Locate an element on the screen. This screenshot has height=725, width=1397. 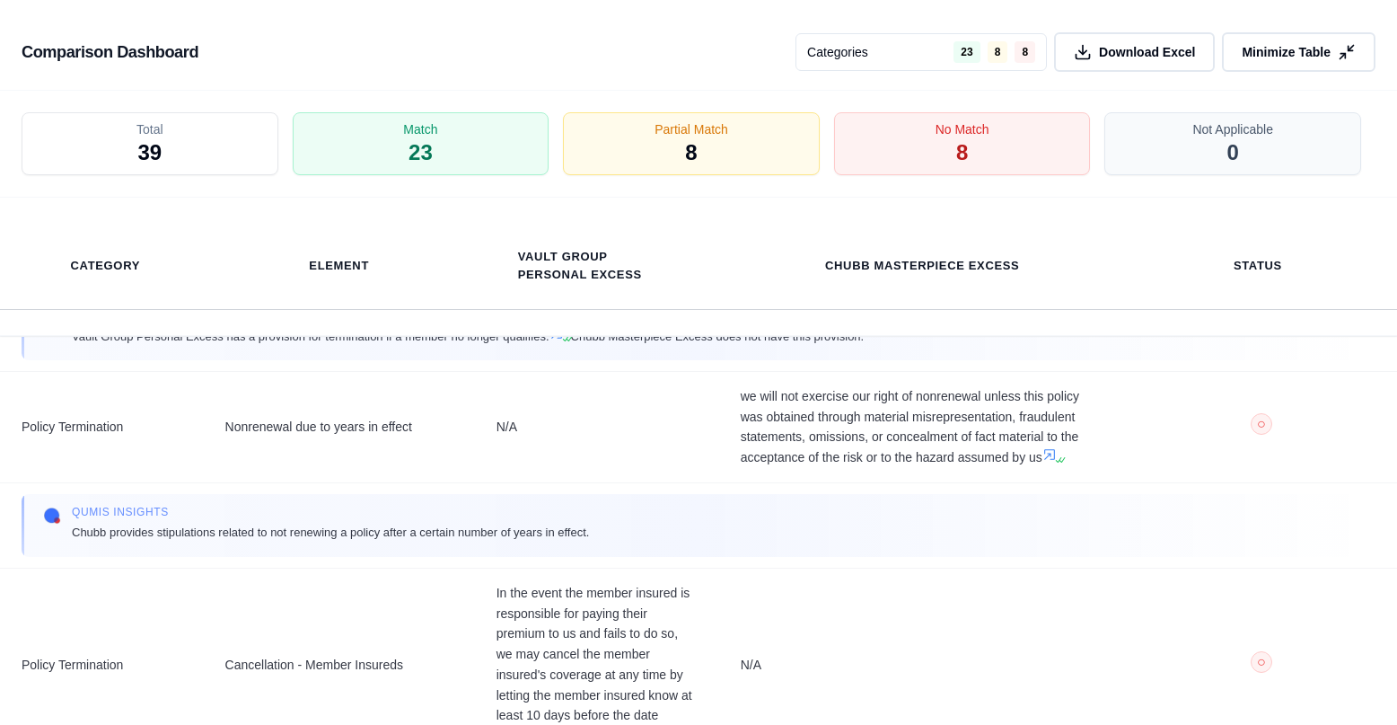
span: Cancellation - Member Insureds is located at coordinates (339, 664).